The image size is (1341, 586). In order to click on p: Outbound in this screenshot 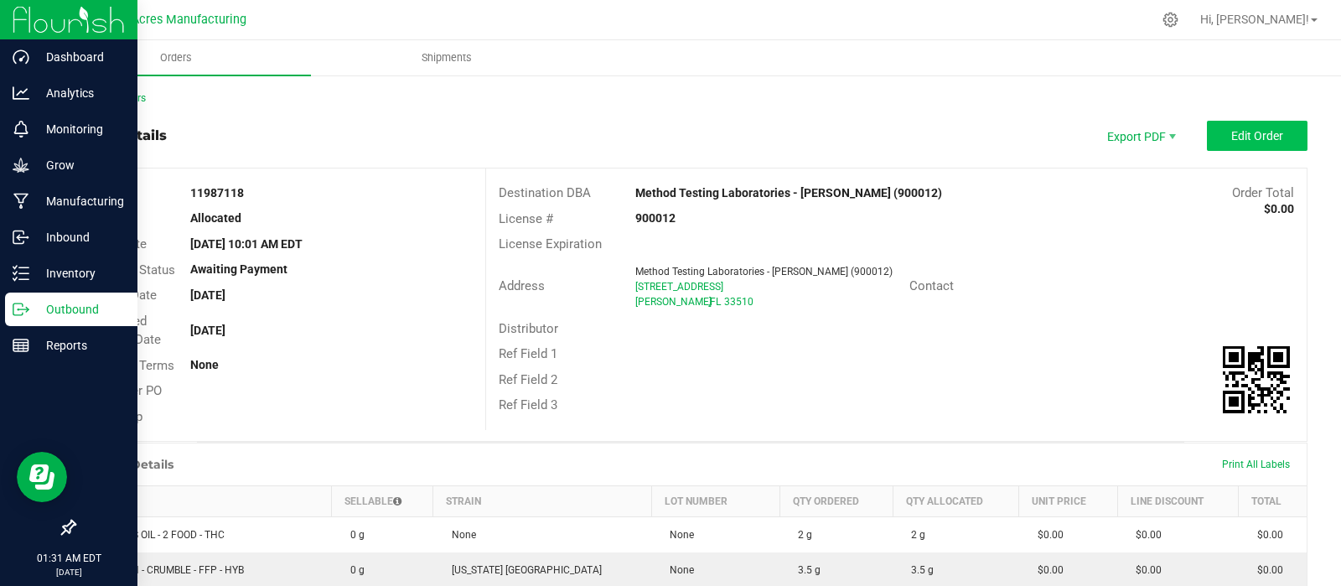, I will do `click(80, 309)`.